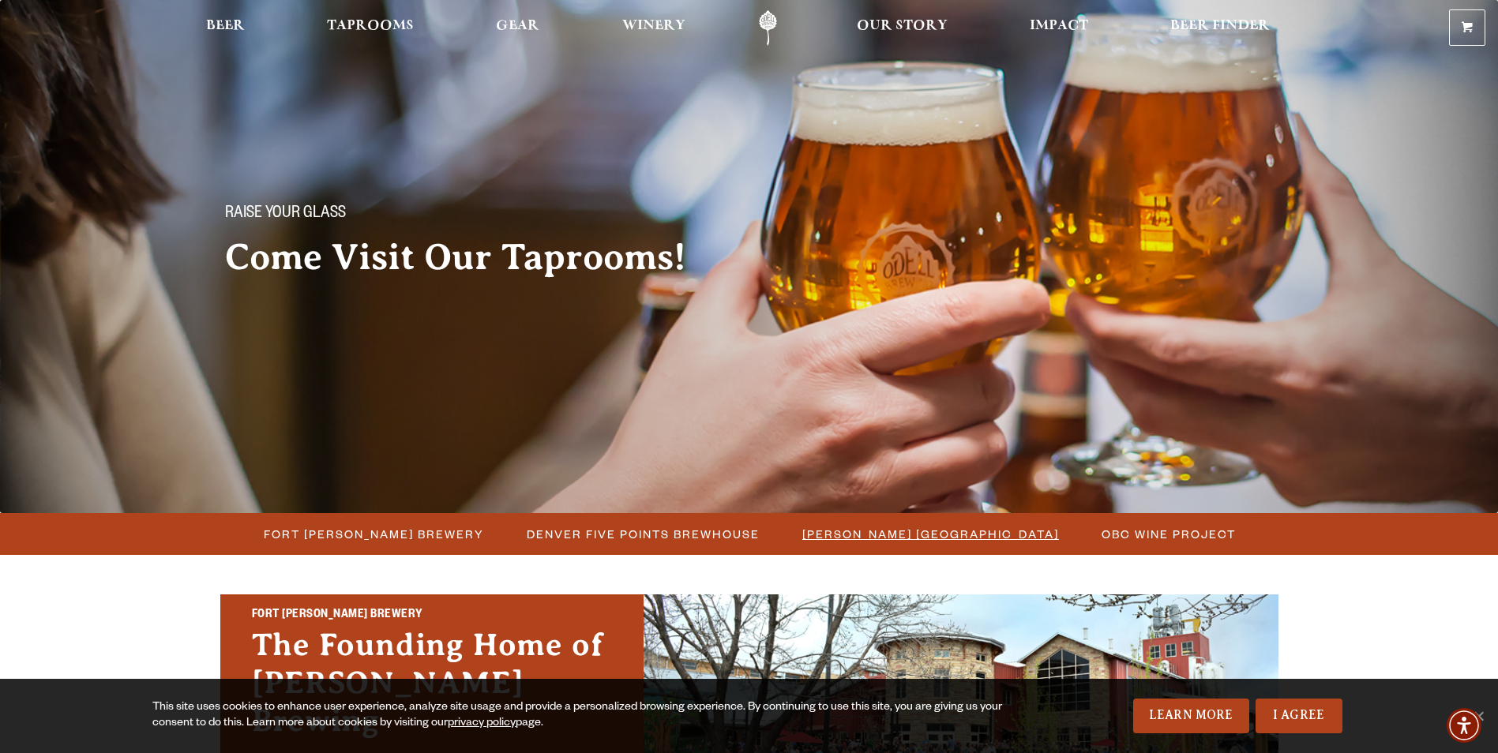  Describe the element at coordinates (225, 26) in the screenshot. I see `span: Beer` at that location.